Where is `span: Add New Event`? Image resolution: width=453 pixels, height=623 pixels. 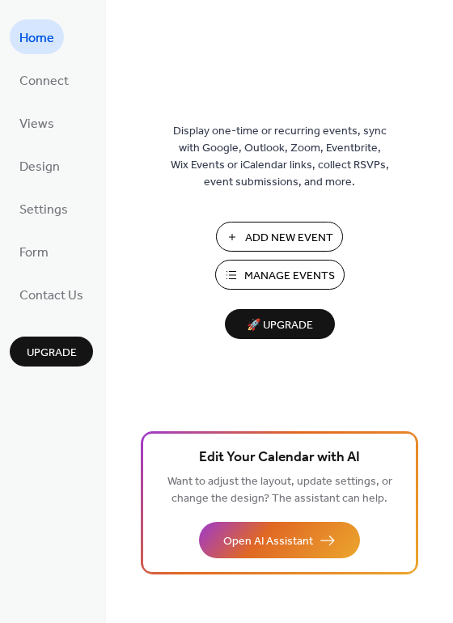
span: Add New Event is located at coordinates (289, 238).